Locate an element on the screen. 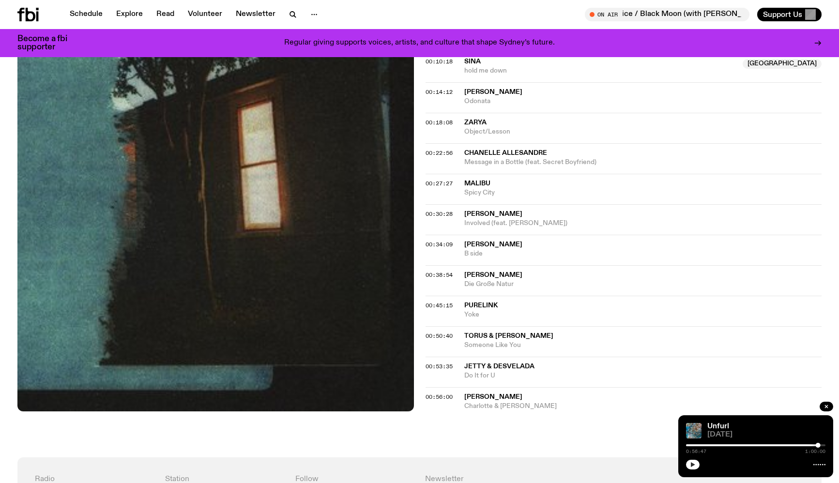  a: Schedule is located at coordinates (86, 15).